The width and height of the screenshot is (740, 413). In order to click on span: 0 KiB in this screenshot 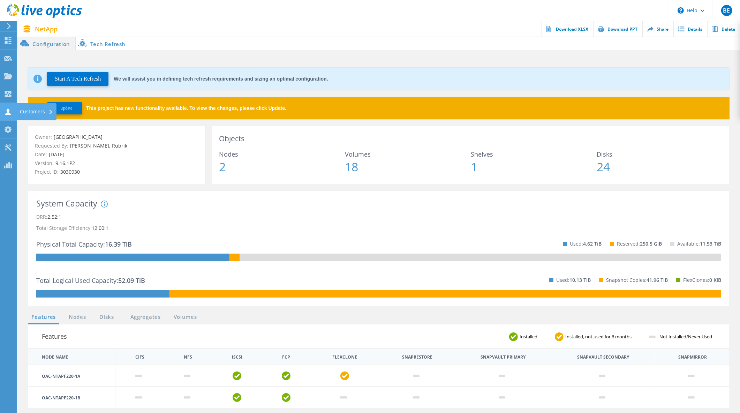, I will do `click(716, 280)`.